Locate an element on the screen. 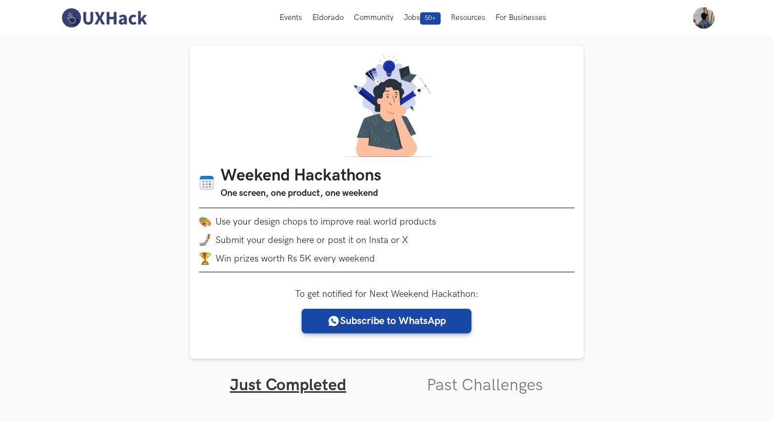  img: A designer thinking is located at coordinates (387, 106).